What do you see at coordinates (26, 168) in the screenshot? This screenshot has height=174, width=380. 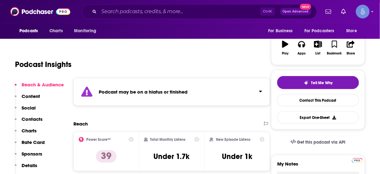 I see `button: Details` at bounding box center [26, 168].